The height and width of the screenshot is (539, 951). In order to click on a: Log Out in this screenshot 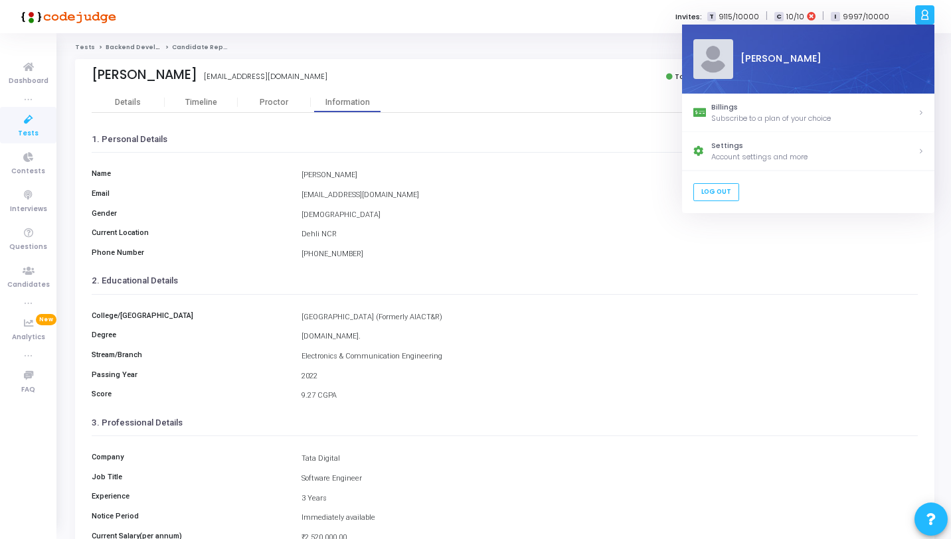, I will do `click(715, 192)`.